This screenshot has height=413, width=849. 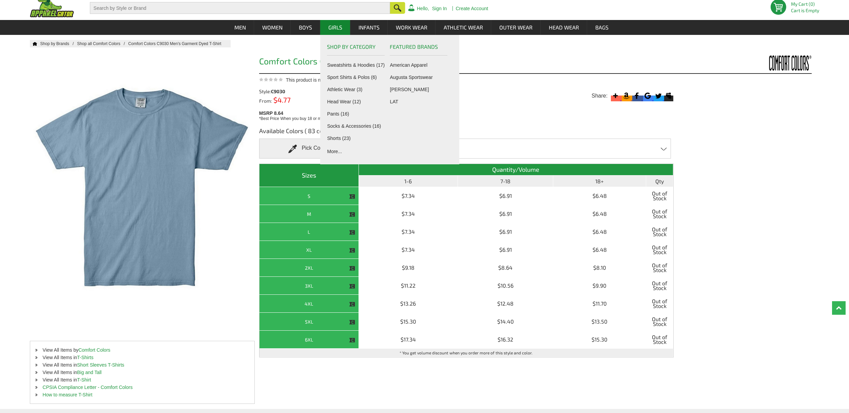 I want to click on input: Search by Style or Brand, so click(x=240, y=8).